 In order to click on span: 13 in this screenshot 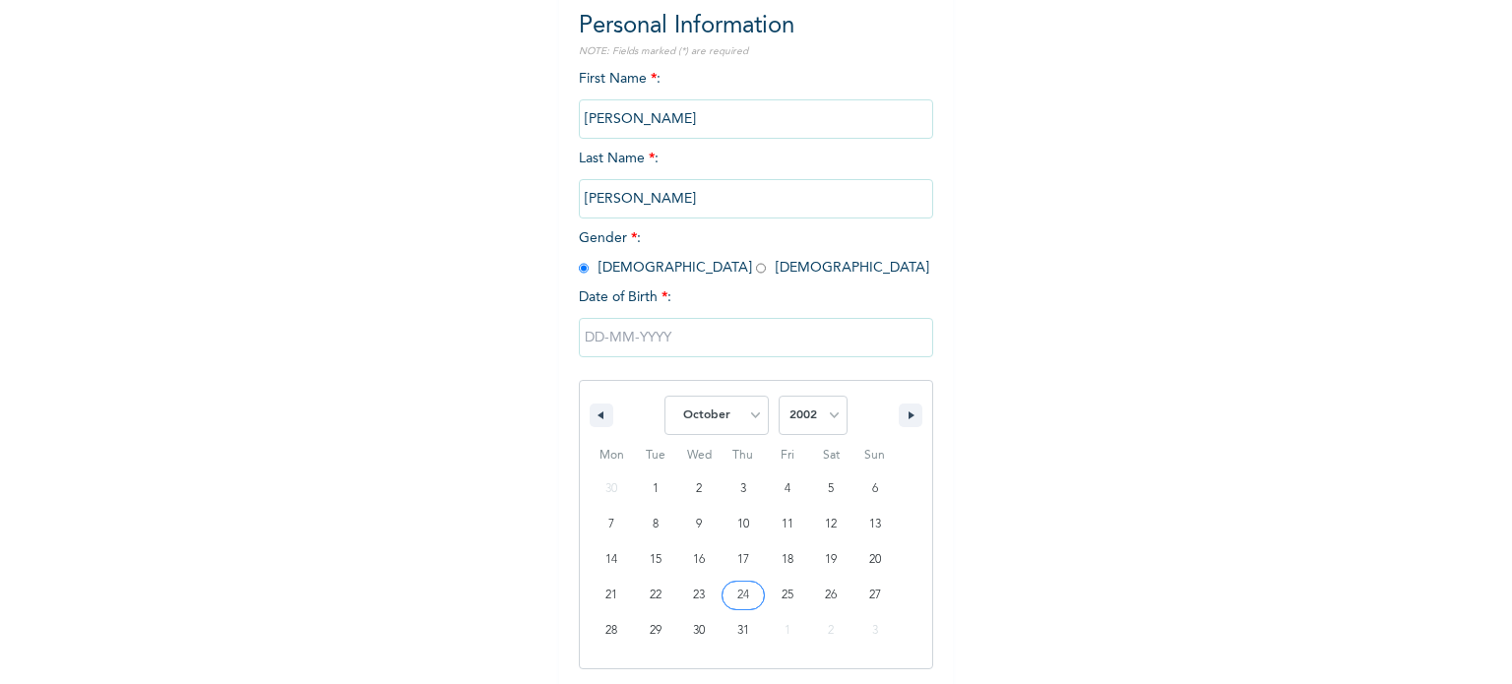, I will do `click(875, 525)`.